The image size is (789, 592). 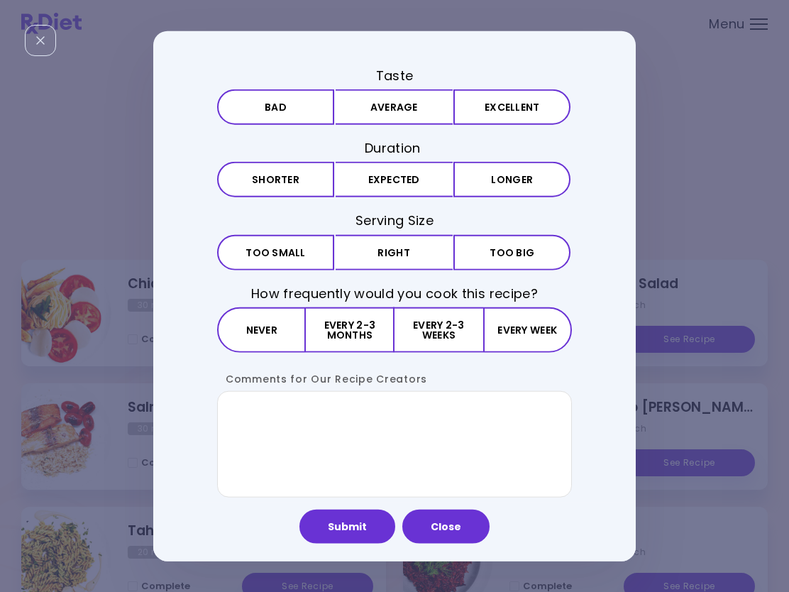 I want to click on button: Right, so click(x=394, y=252).